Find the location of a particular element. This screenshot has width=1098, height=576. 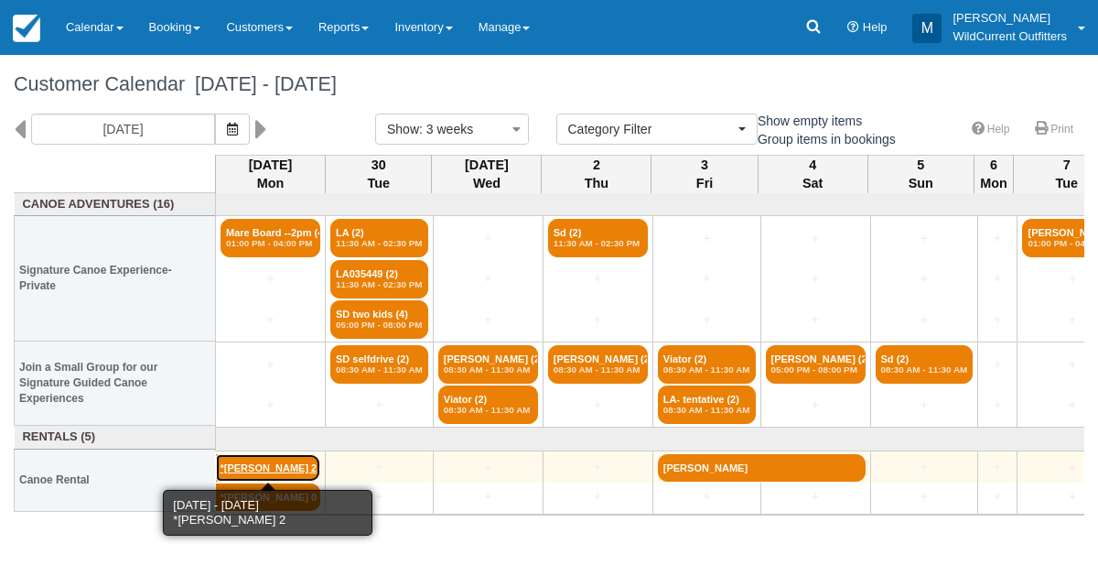

th: Canoe Rental is located at coordinates (115, 480).